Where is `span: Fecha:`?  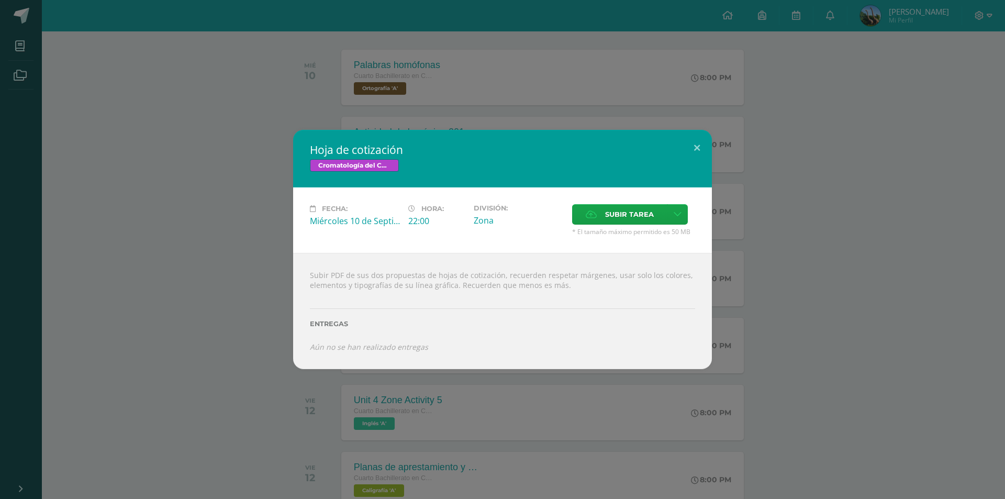 span: Fecha: is located at coordinates (335, 208).